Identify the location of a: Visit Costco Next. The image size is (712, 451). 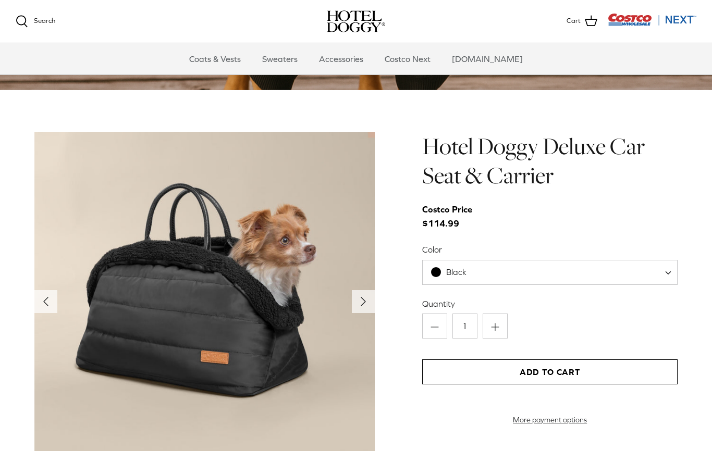
(652, 23).